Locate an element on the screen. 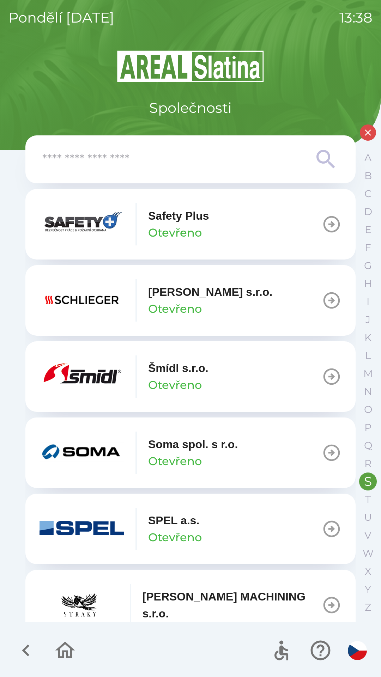 The width and height of the screenshot is (381, 677). p: V is located at coordinates (368, 535).